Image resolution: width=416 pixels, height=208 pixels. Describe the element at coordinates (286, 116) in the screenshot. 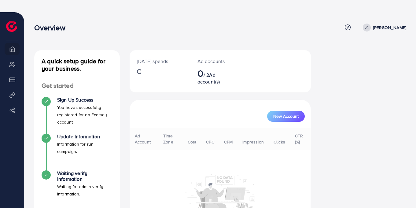

I see `span: New Account` at that location.